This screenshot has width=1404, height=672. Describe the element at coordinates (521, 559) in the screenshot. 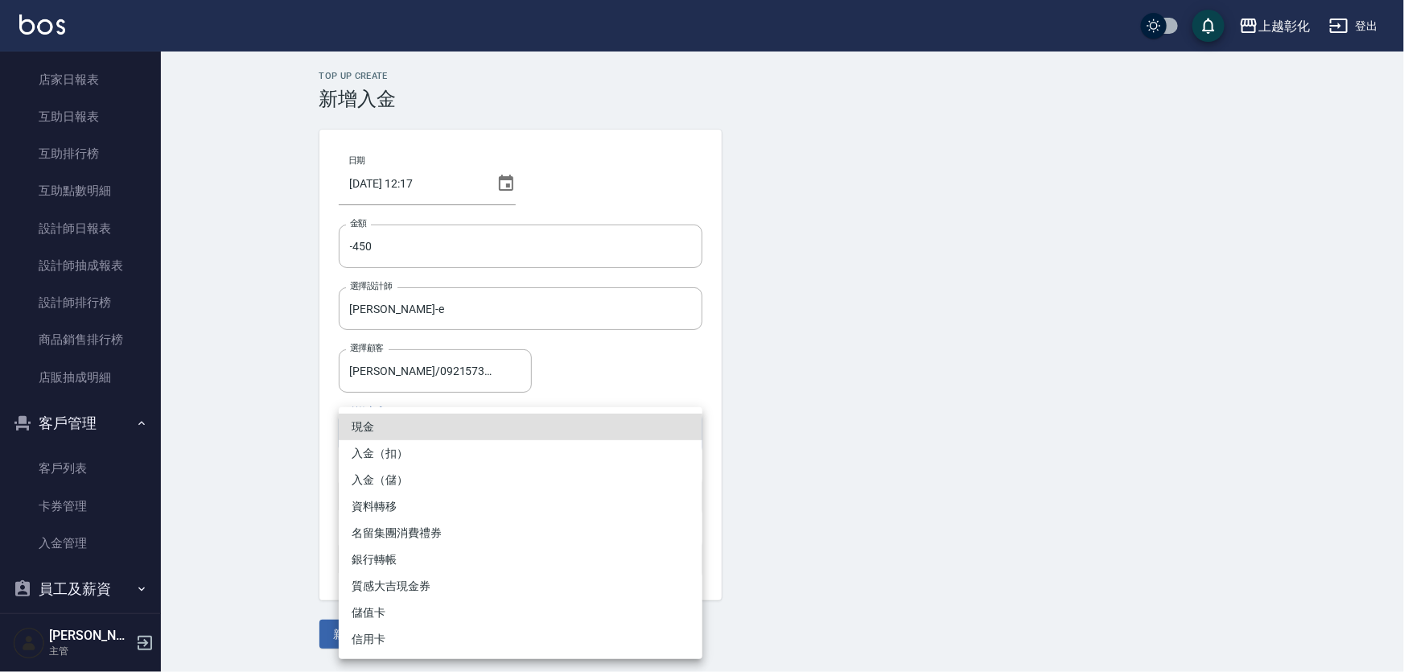

I see `li: 銀行轉帳` at that location.